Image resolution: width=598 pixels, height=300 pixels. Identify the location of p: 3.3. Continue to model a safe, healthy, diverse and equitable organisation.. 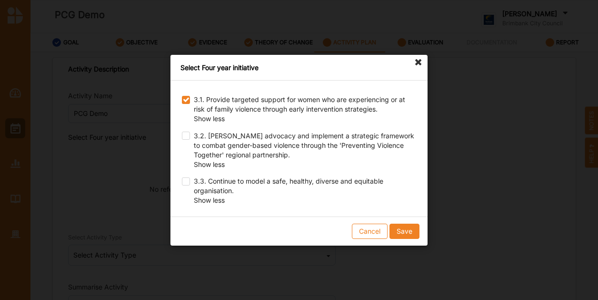
(305, 186).